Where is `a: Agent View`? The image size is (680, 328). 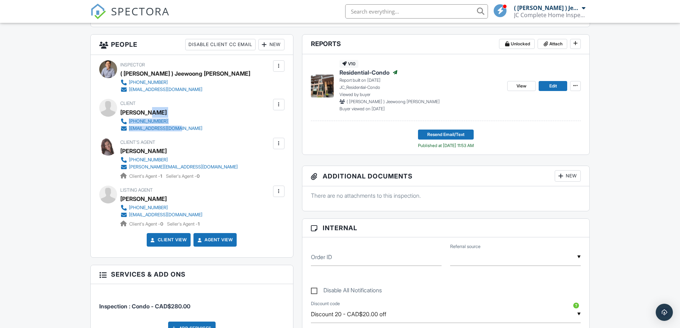 a: Agent View is located at coordinates (214, 240).